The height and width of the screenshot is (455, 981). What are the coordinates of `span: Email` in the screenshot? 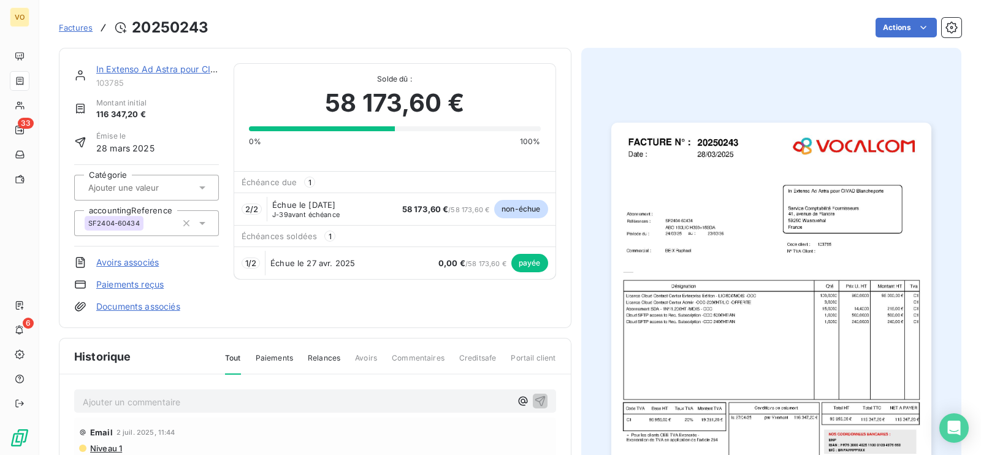 It's located at (101, 432).